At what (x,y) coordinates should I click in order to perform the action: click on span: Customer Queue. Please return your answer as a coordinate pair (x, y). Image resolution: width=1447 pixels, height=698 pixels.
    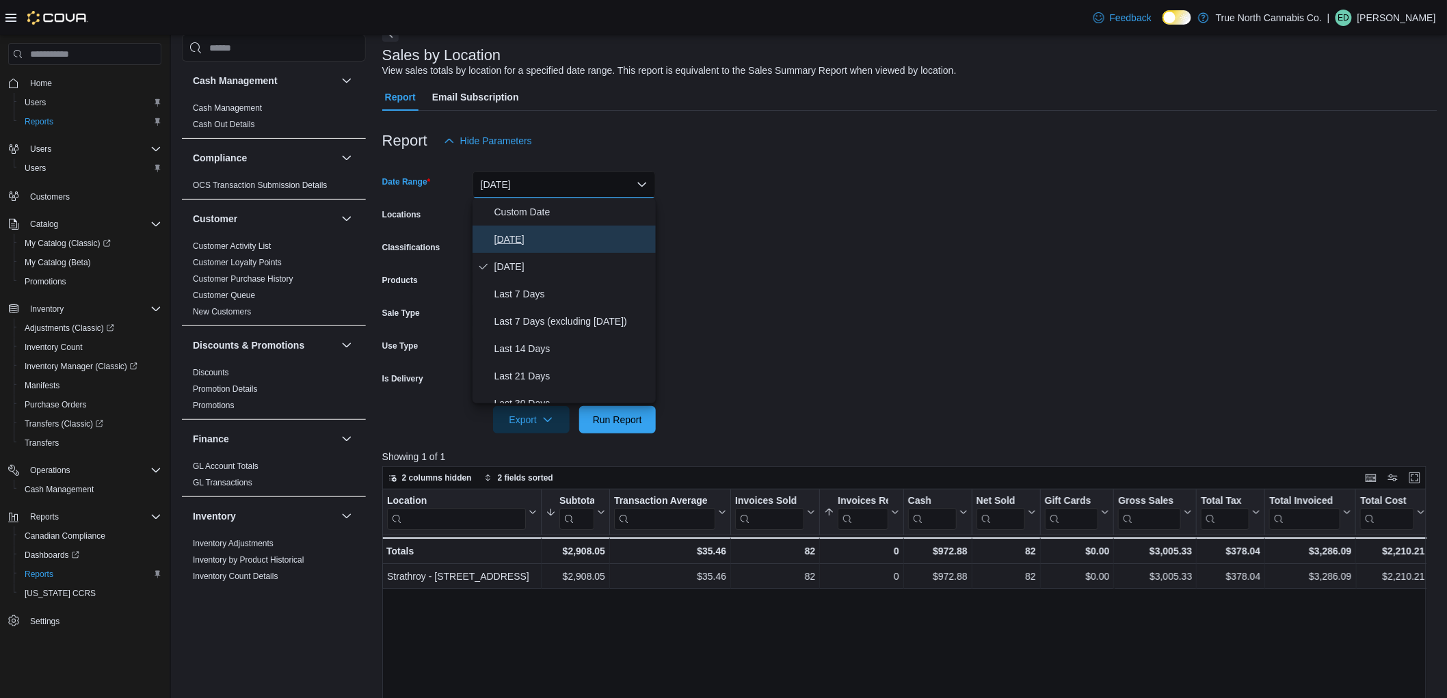
    Looking at the image, I should click on (224, 295).